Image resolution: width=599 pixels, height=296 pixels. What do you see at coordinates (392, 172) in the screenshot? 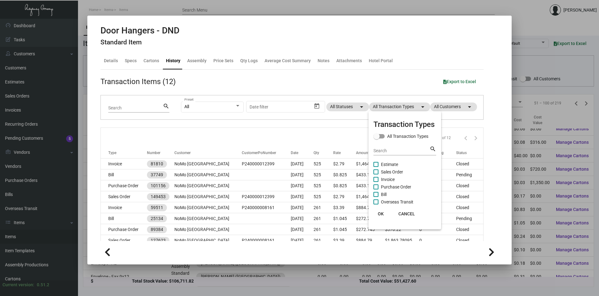
I see `span: Sales Order` at bounding box center [392, 172].